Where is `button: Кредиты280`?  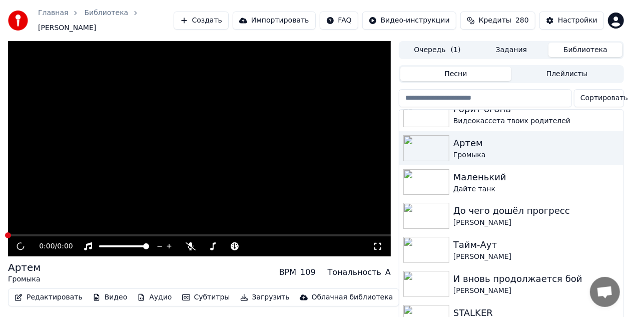
button: Кредиты280 is located at coordinates (498, 21).